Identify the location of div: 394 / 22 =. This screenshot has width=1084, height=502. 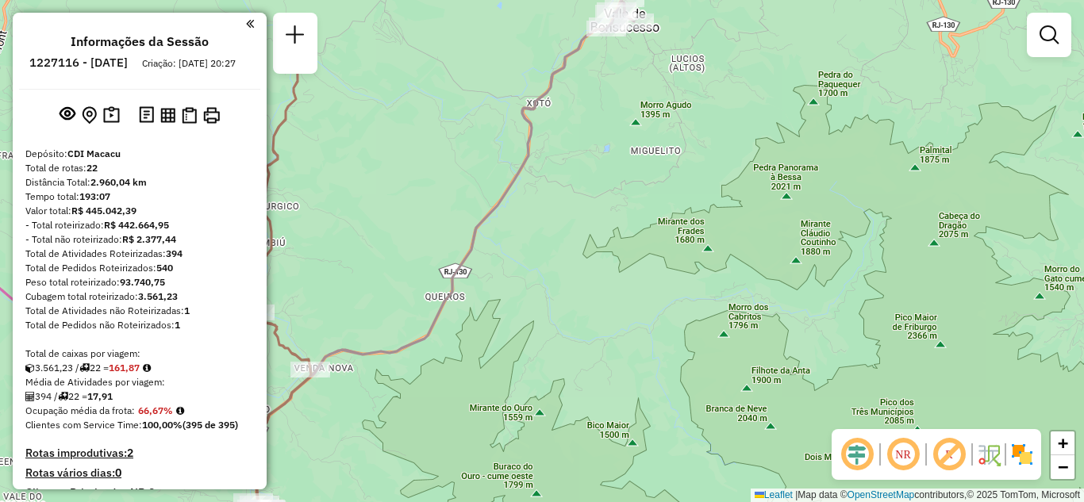
(140, 397).